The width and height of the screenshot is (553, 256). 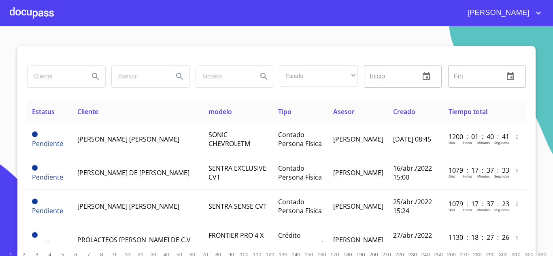 What do you see at coordinates (404, 112) in the screenshot?
I see `span: Creado` at bounding box center [404, 112].